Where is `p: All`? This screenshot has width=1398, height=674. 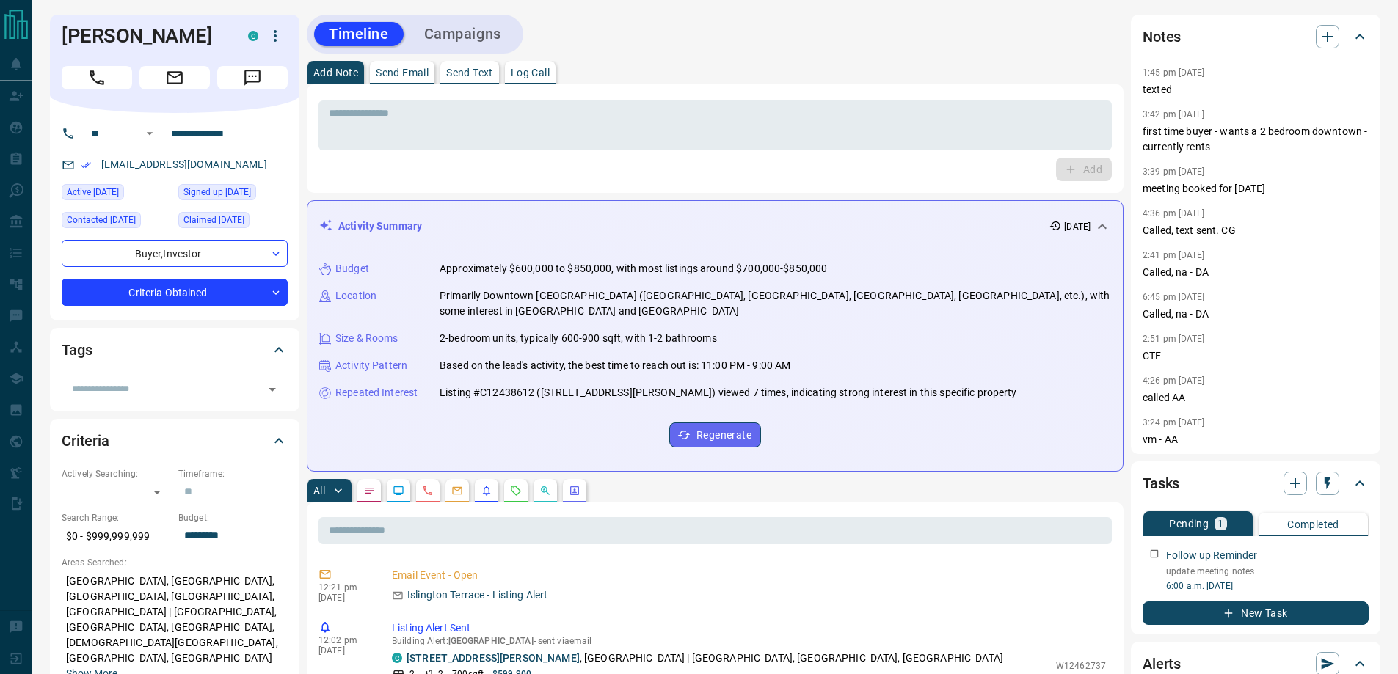 p: All is located at coordinates (319, 491).